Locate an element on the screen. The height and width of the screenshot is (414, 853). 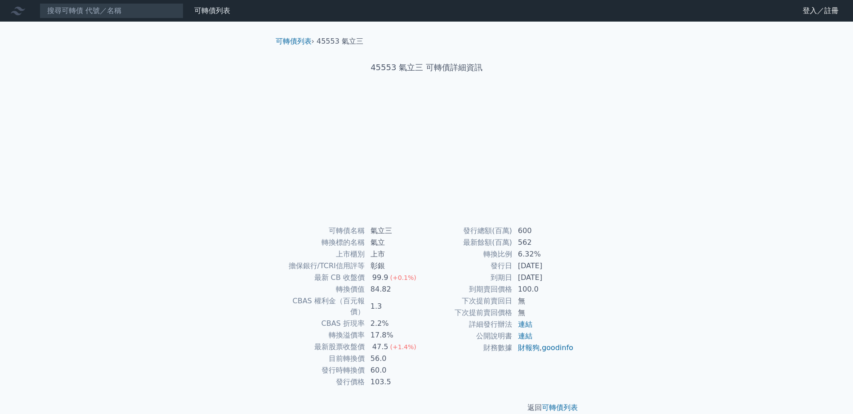
td: CBAS 折現率 is located at coordinates (322, 323).